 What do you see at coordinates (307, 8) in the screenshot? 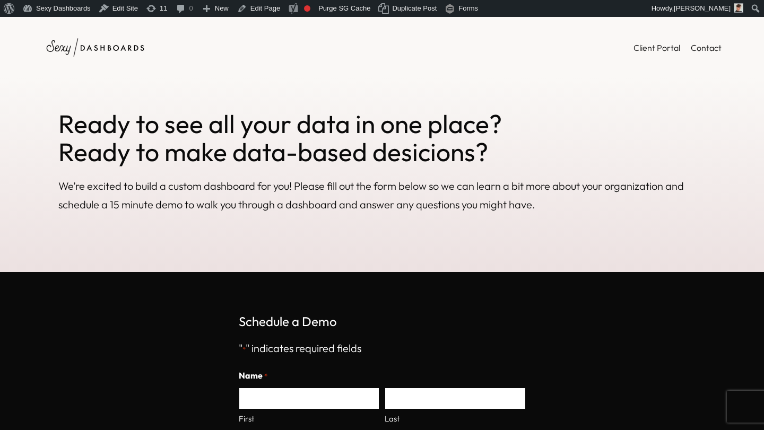
I see `div: Focus keyphrase not set` at bounding box center [307, 8].